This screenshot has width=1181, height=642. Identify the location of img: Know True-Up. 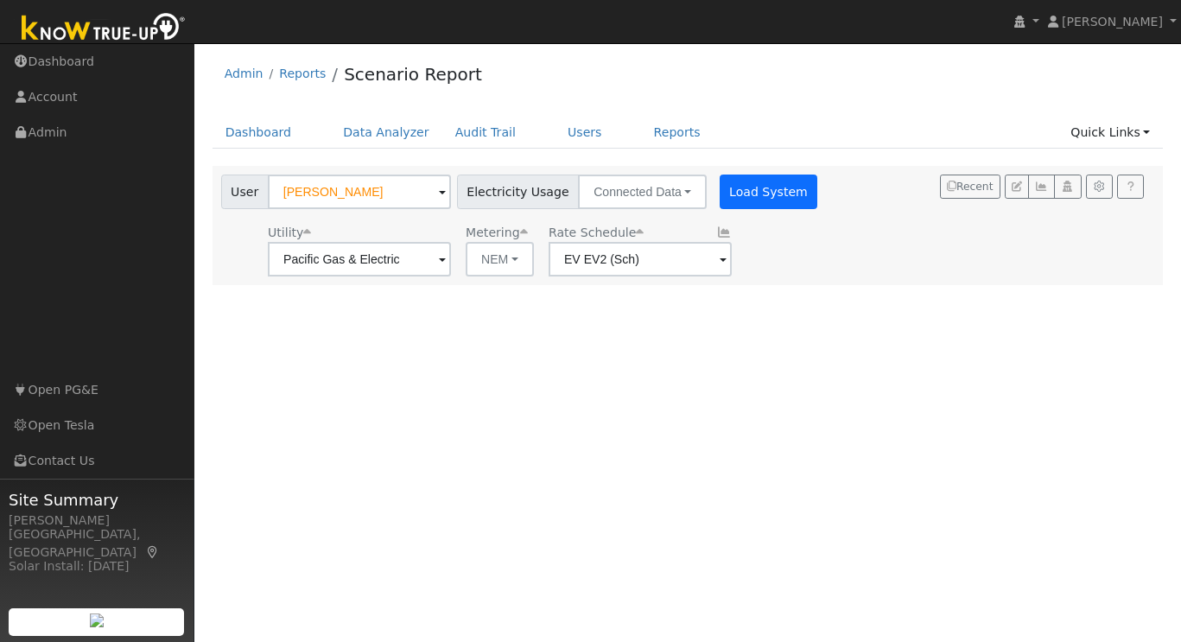
(104, 29).